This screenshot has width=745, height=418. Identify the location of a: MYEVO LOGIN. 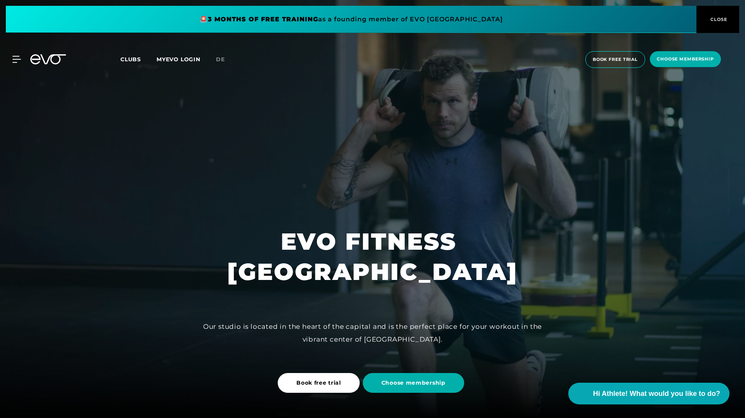
(178, 59).